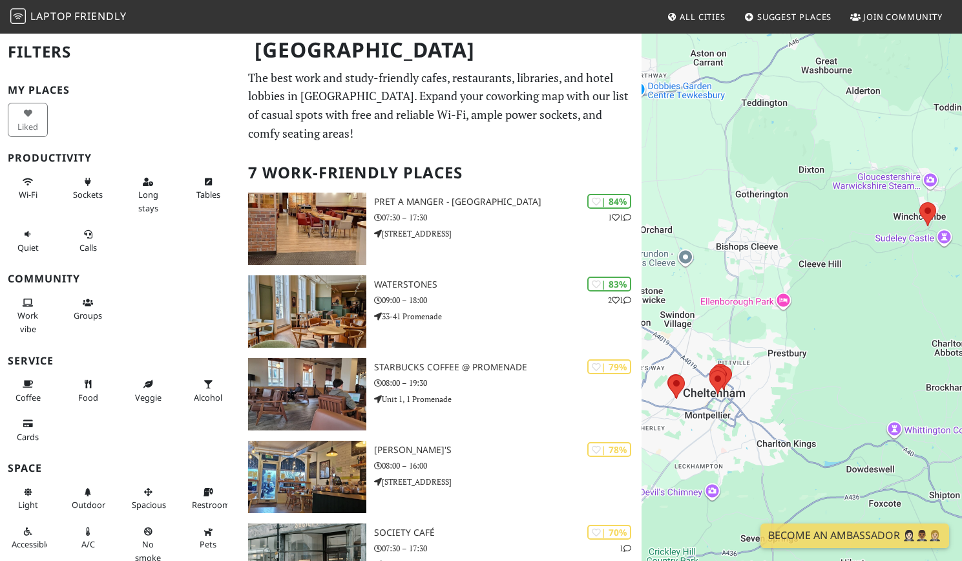 This screenshot has width=962, height=561. Describe the element at coordinates (28, 315) in the screenshot. I see `button: Work vibe` at that location.